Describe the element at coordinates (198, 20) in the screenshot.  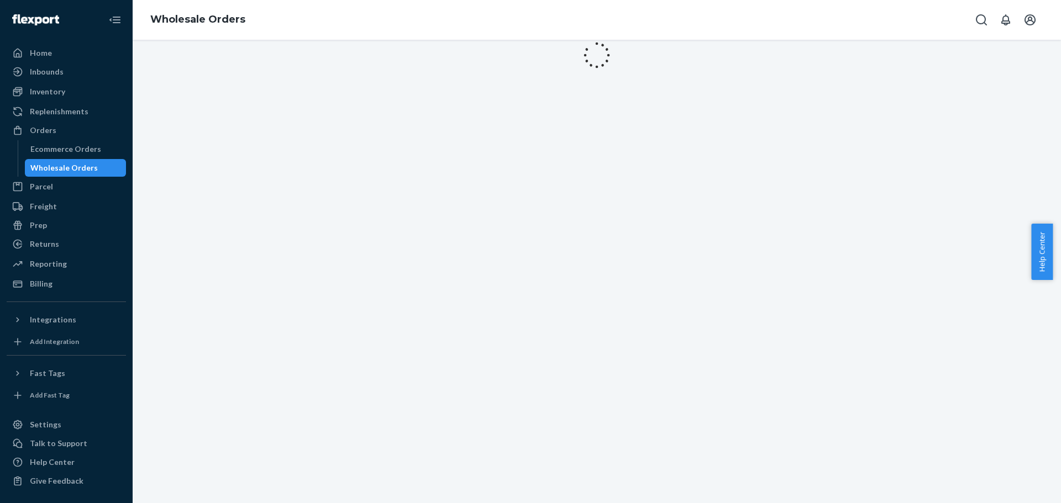
I see `ol: breadcrumbs` at that location.